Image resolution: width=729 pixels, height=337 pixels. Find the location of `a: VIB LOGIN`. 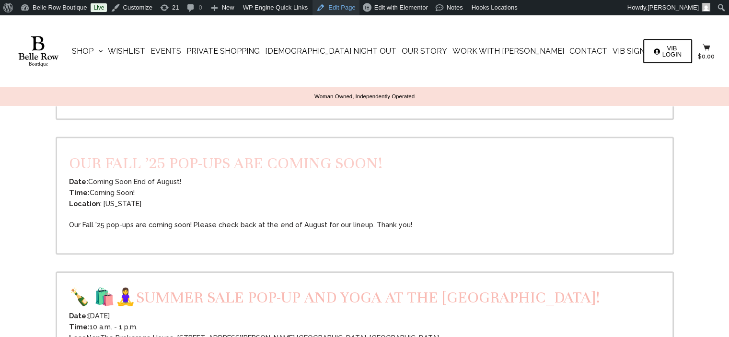

a: VIB LOGIN is located at coordinates (668, 51).